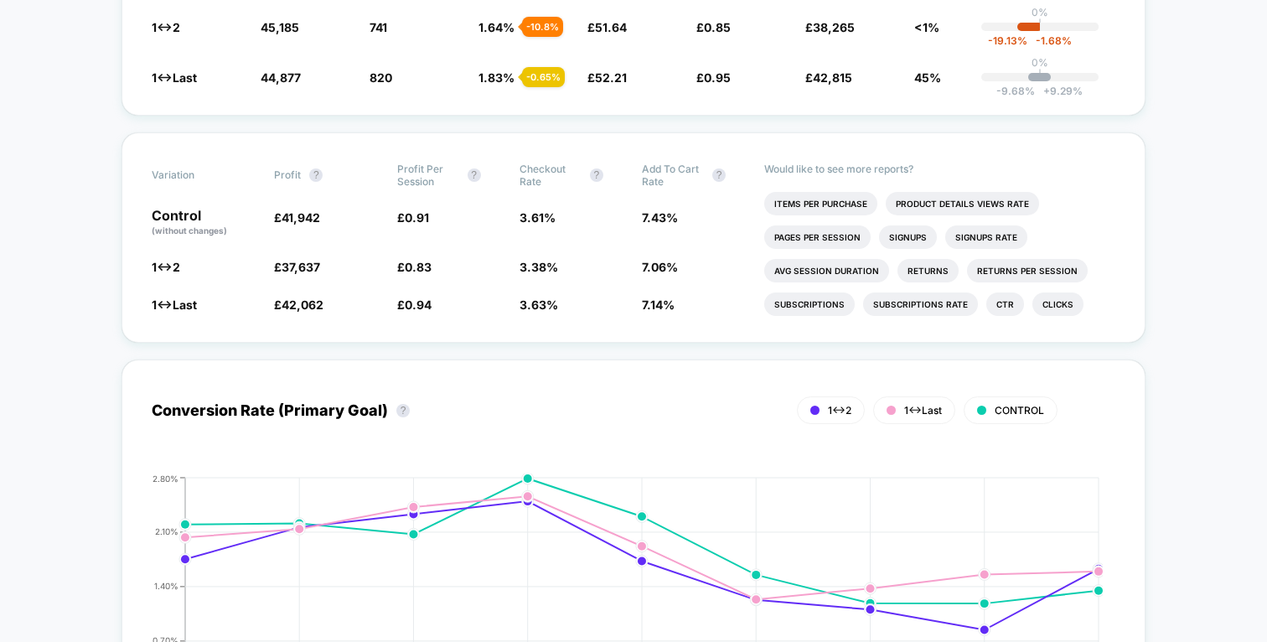  What do you see at coordinates (542, 27) in the screenshot?
I see `div: - 10.8 %` at bounding box center [542, 27].